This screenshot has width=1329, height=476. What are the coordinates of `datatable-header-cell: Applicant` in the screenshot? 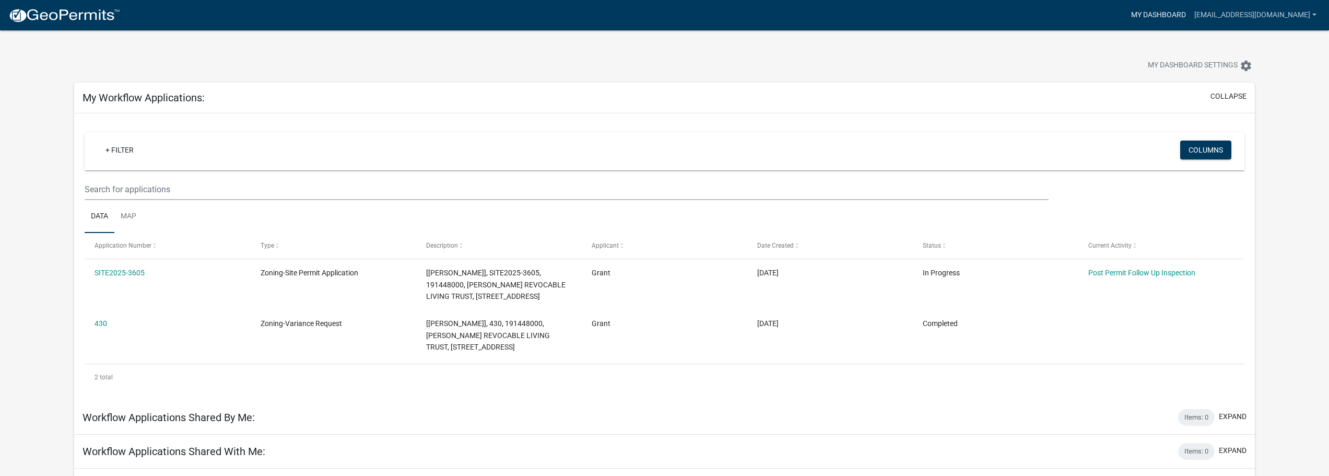 It's located at (664, 245).